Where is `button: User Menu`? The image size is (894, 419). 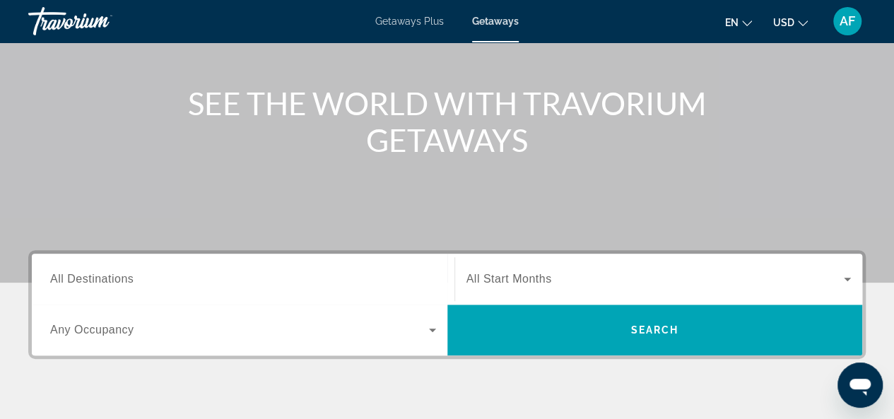 button: User Menu is located at coordinates (847, 21).